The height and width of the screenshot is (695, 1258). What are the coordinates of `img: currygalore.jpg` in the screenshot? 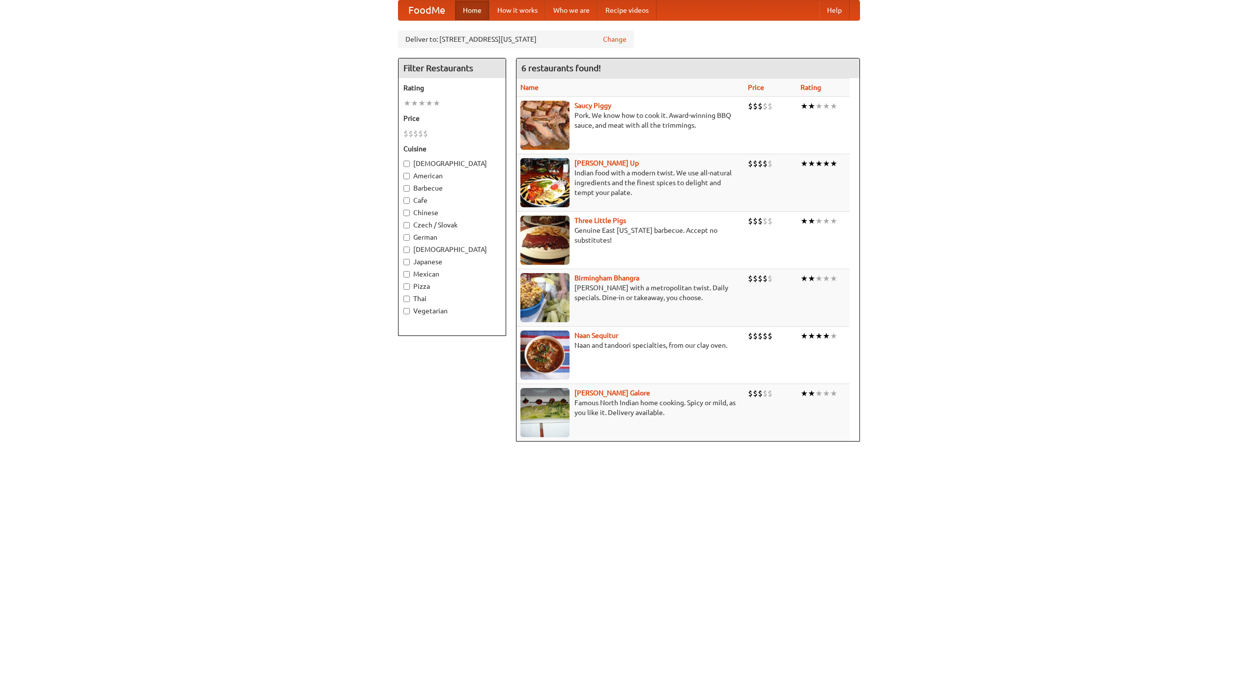 It's located at (545, 413).